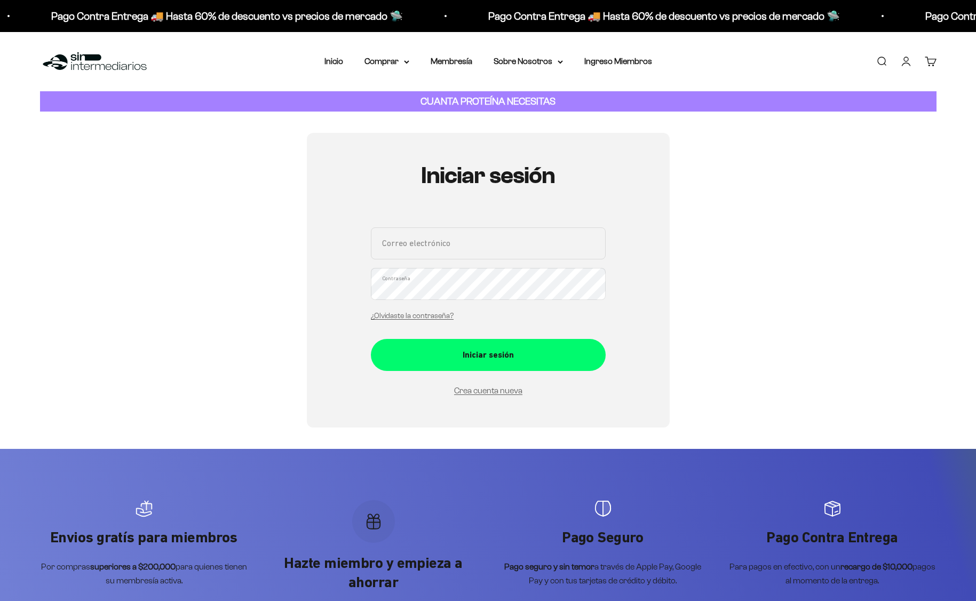 This screenshot has height=601, width=976. I want to click on h1: Iniciar sesión, so click(488, 176).